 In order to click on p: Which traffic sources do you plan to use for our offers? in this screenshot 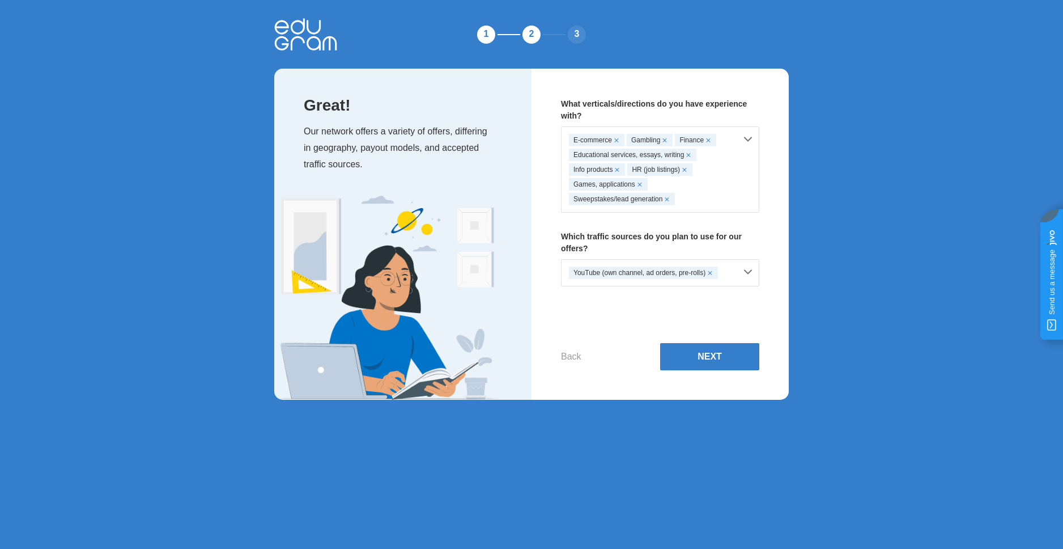, I will do `click(660, 243)`.